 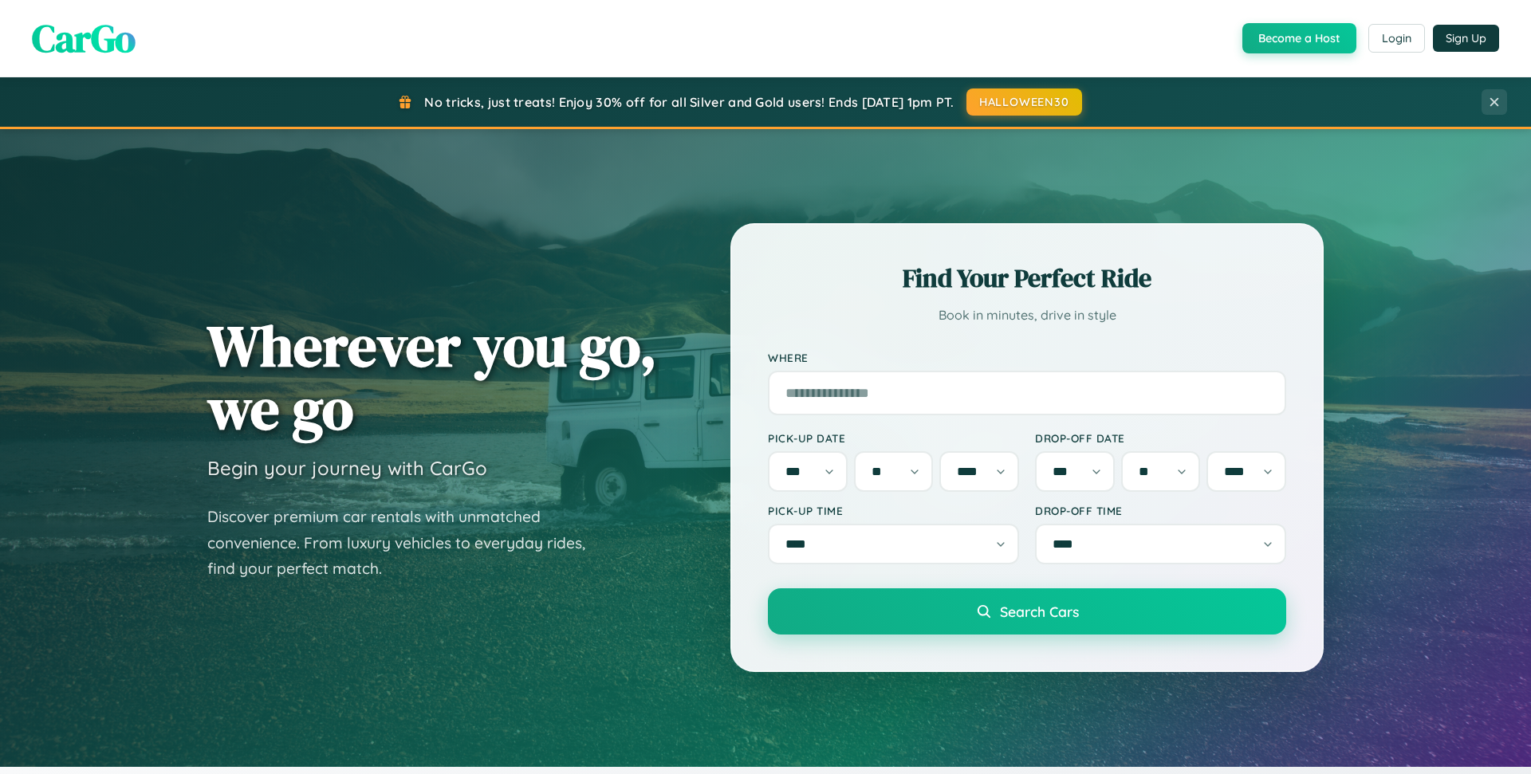 I want to click on button: Login, so click(x=1397, y=38).